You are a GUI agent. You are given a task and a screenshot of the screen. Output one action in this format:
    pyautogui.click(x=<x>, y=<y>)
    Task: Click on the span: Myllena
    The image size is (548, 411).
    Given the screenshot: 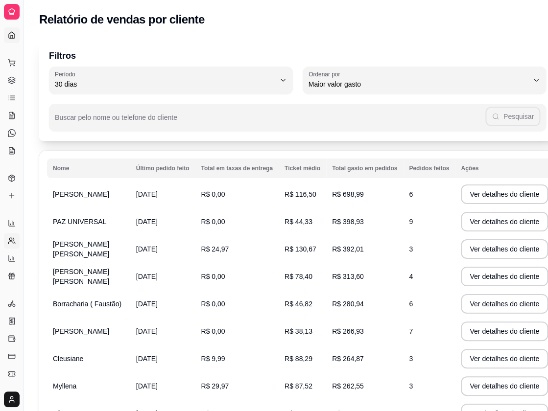 What is the action you would take?
    pyautogui.click(x=65, y=386)
    